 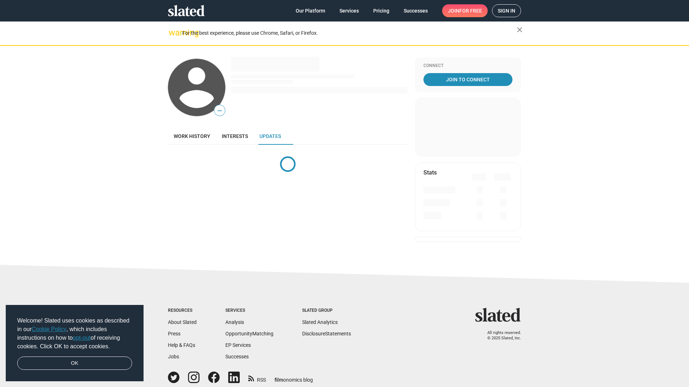 I want to click on a: Jobs, so click(x=173, y=357).